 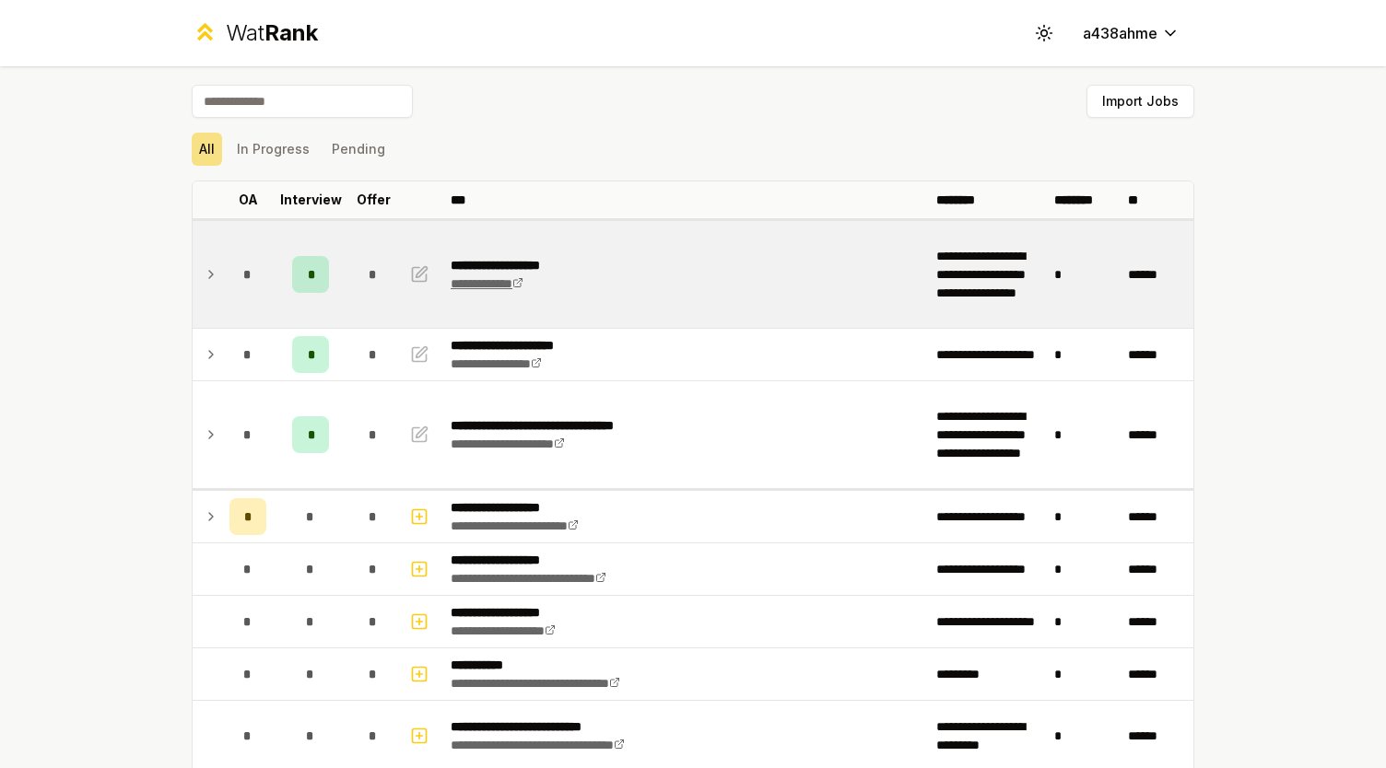 I want to click on p: OA, so click(x=248, y=200).